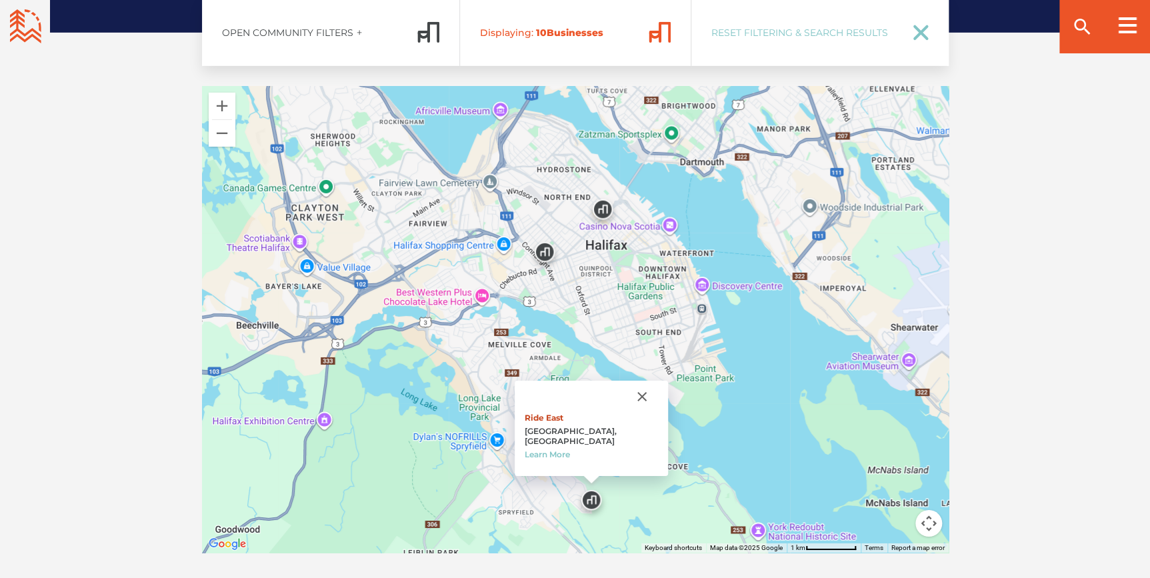 The width and height of the screenshot is (1150, 578). I want to click on img: Google, so click(227, 544).